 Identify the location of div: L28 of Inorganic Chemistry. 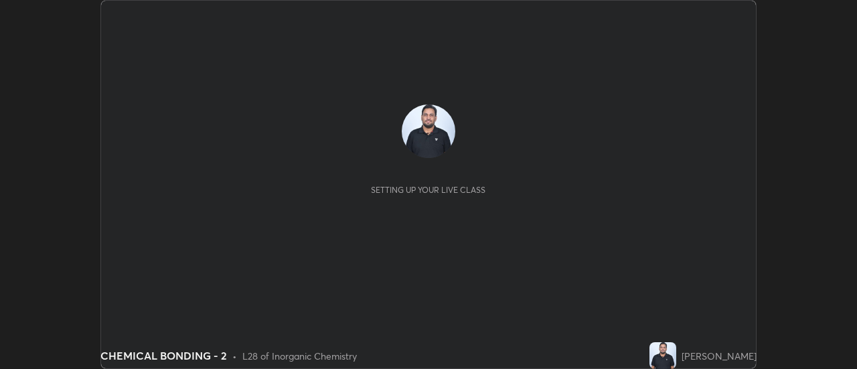
(299, 356).